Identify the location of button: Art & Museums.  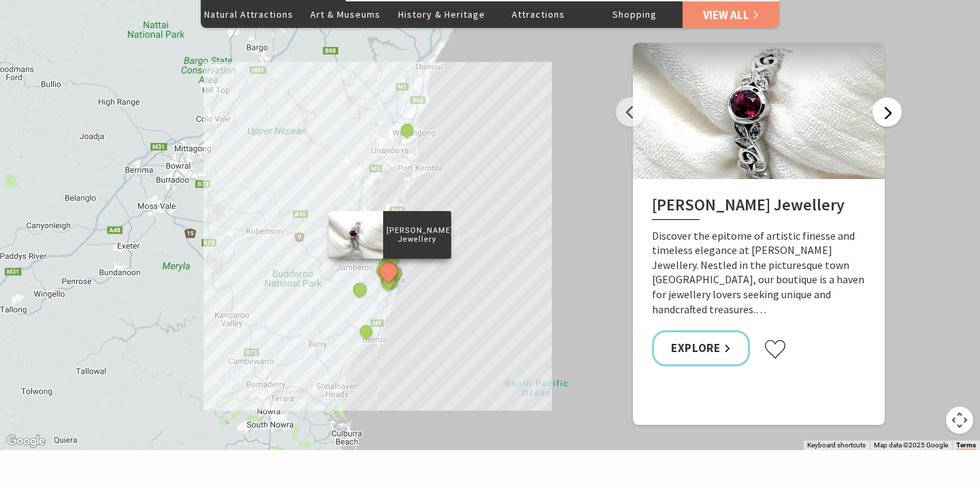
(346, 14).